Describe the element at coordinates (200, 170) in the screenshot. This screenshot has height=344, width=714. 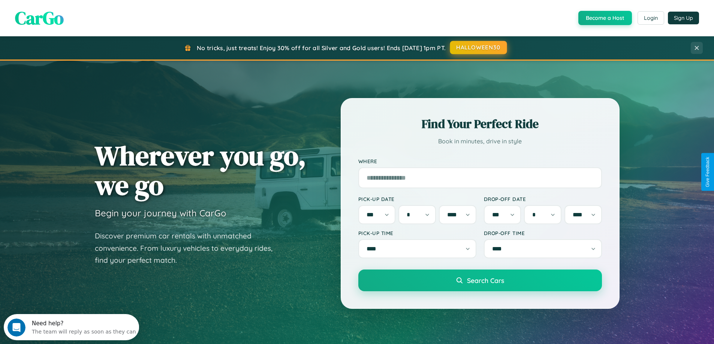
I see `h1: Wherever you go, we go` at that location.